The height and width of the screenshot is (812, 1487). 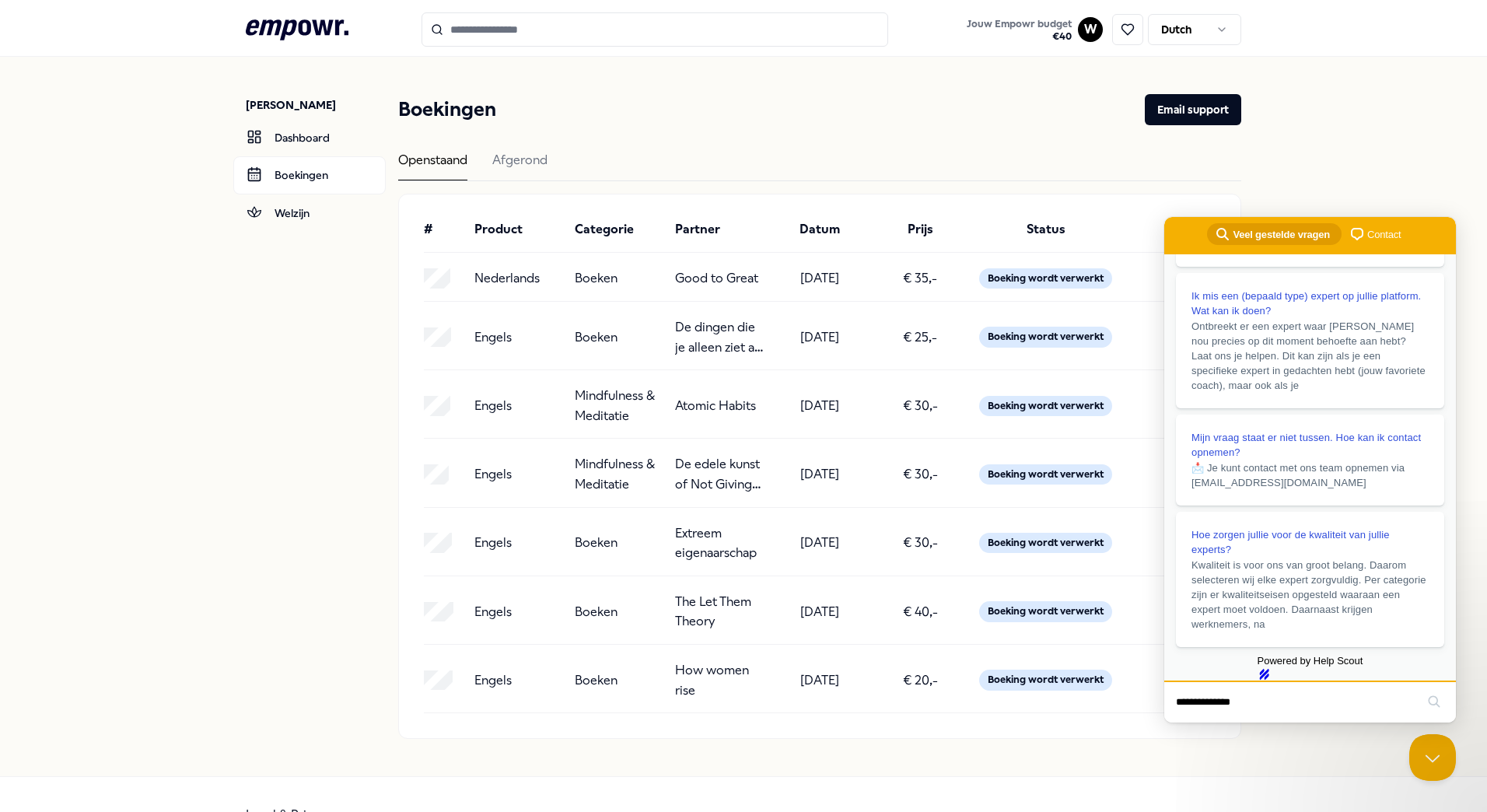 What do you see at coordinates (145, 377) in the screenshot?
I see `span: Kwaliteit is voor ons van groot belang. Daarom selecteren wij elke expert zorgvuldig. Per categor...` at bounding box center [145, 377].